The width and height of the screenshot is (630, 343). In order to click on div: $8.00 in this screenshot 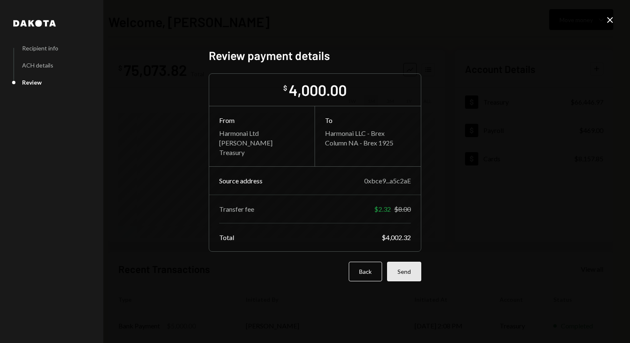, I will do `click(403, 209)`.